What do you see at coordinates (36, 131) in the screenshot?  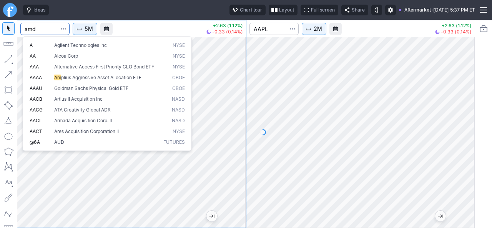 I see `span: AACT` at bounding box center [36, 131].